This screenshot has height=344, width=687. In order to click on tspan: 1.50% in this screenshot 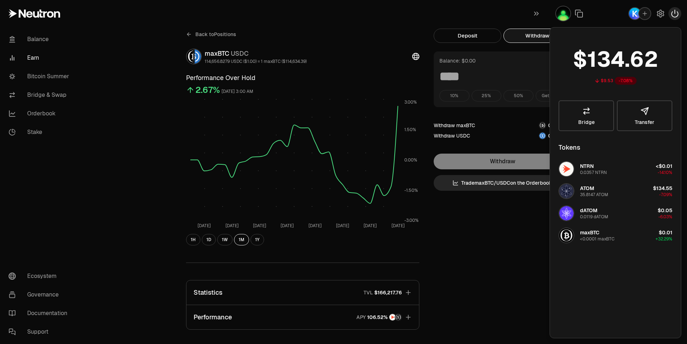, I will do `click(410, 130)`.